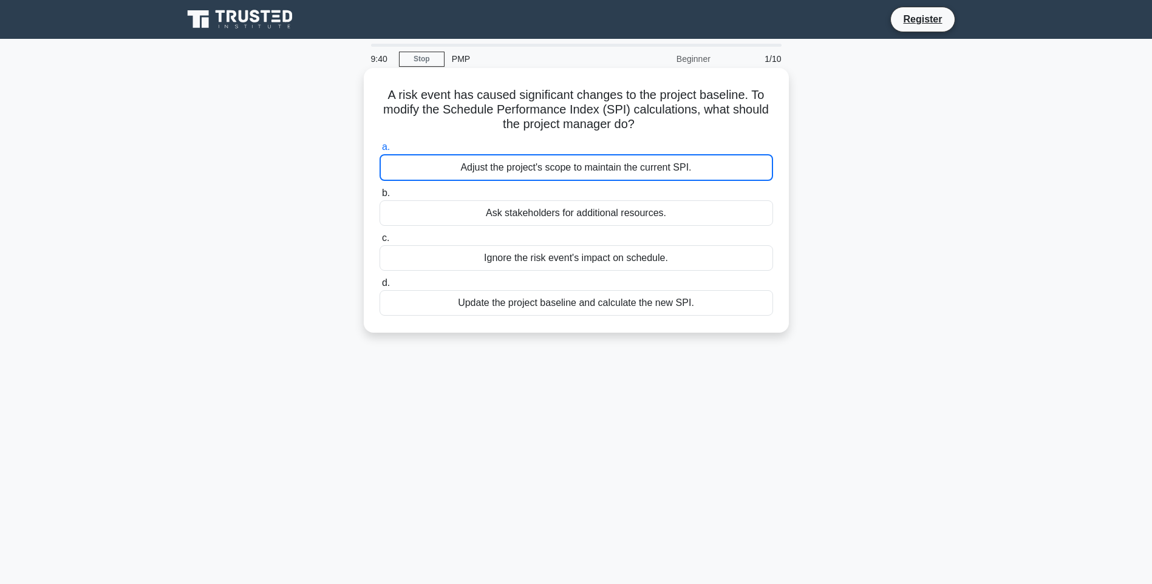 Image resolution: width=1152 pixels, height=584 pixels. I want to click on div: Update the project baseline and calculate the new SPI., so click(576, 303).